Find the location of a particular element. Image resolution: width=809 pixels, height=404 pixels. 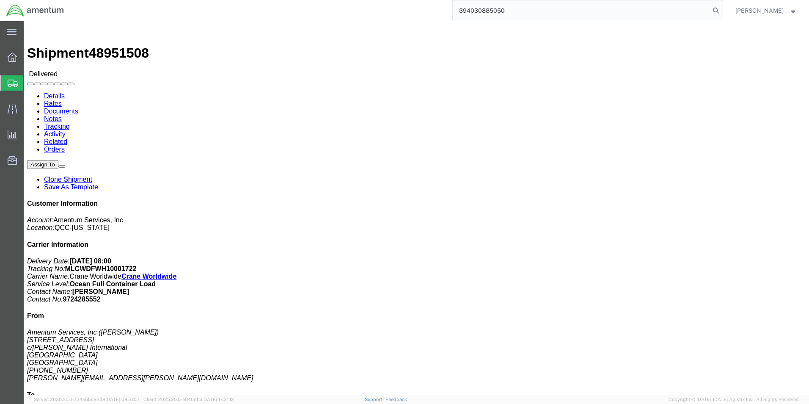

a: Support is located at coordinates (375, 399).